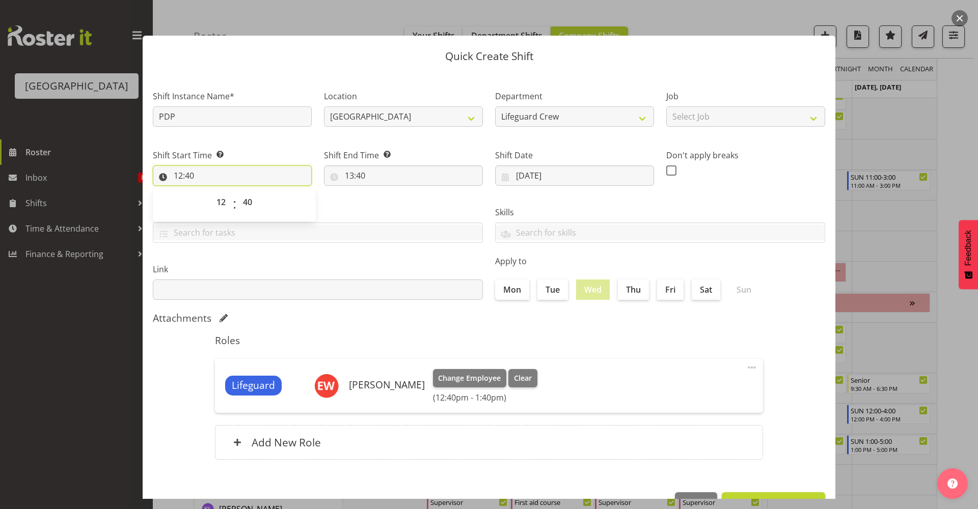 This screenshot has height=509, width=978. I want to click on h5: Roles, so click(489, 341).